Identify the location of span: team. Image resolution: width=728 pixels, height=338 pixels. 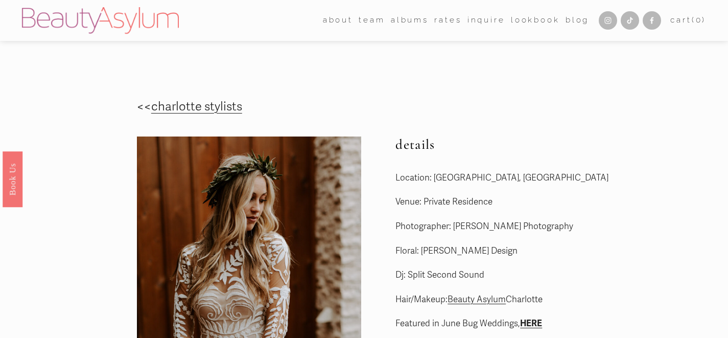
(372, 20).